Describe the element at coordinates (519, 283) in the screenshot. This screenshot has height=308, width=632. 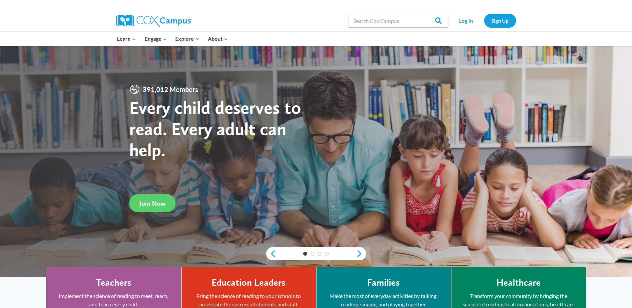
I see `h4: Healthcare` at that location.